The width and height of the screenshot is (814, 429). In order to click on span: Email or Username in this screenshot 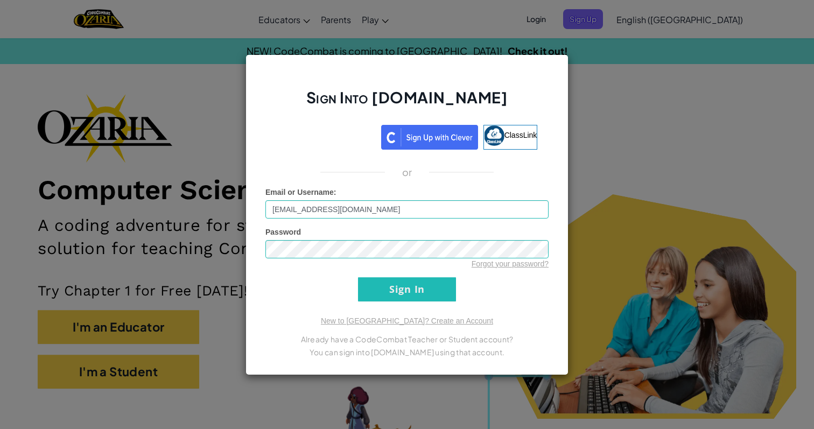, I will do `click(299, 192)`.